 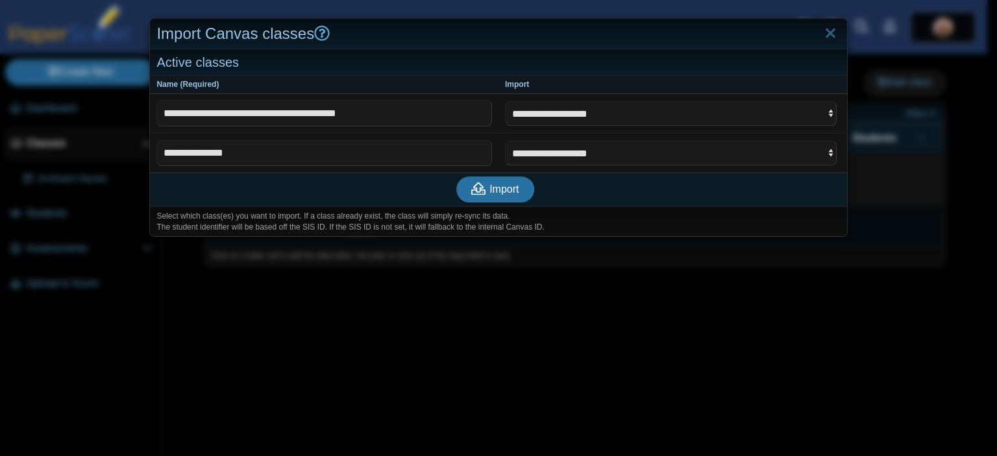 I want to click on button: Import, so click(x=495, y=190).